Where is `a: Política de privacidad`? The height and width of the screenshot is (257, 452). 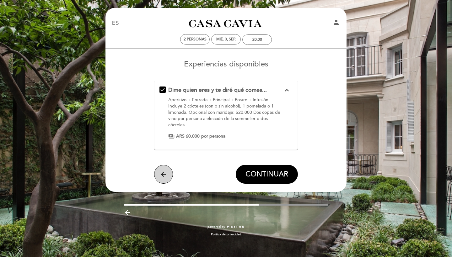 a: Política de privacidad is located at coordinates (226, 235).